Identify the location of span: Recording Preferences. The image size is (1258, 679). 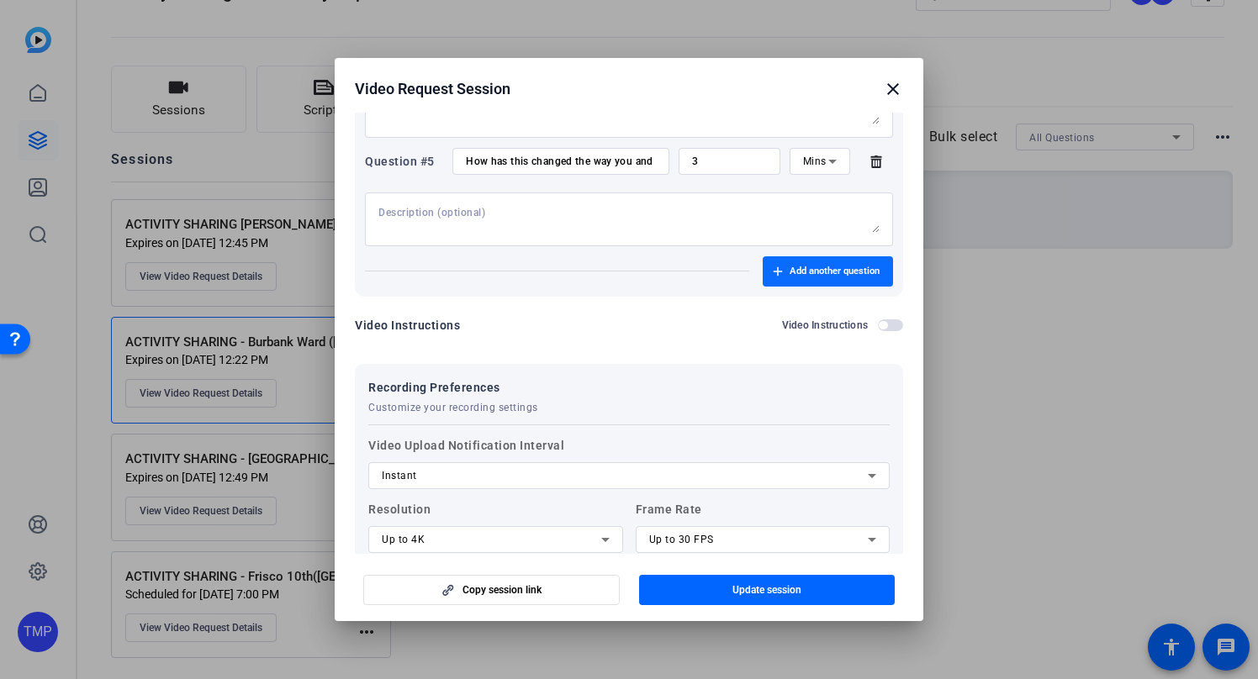
(453, 388).